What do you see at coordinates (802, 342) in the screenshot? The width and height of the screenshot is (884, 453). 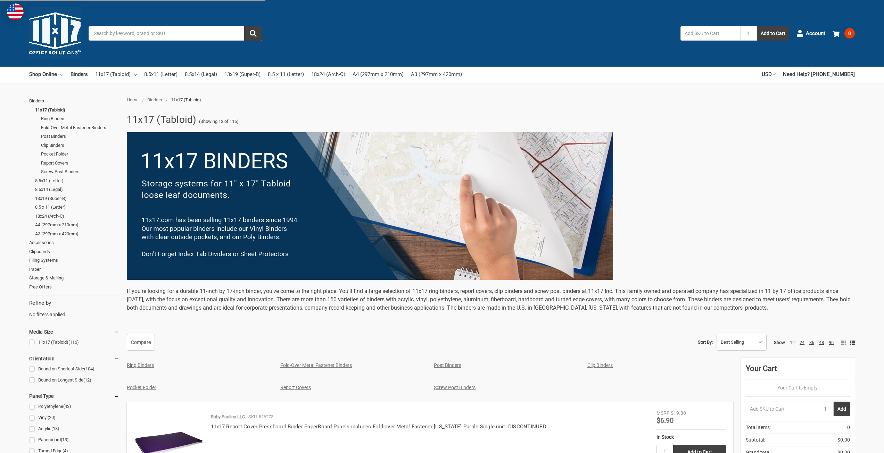 I see `a: 24` at bounding box center [802, 342].